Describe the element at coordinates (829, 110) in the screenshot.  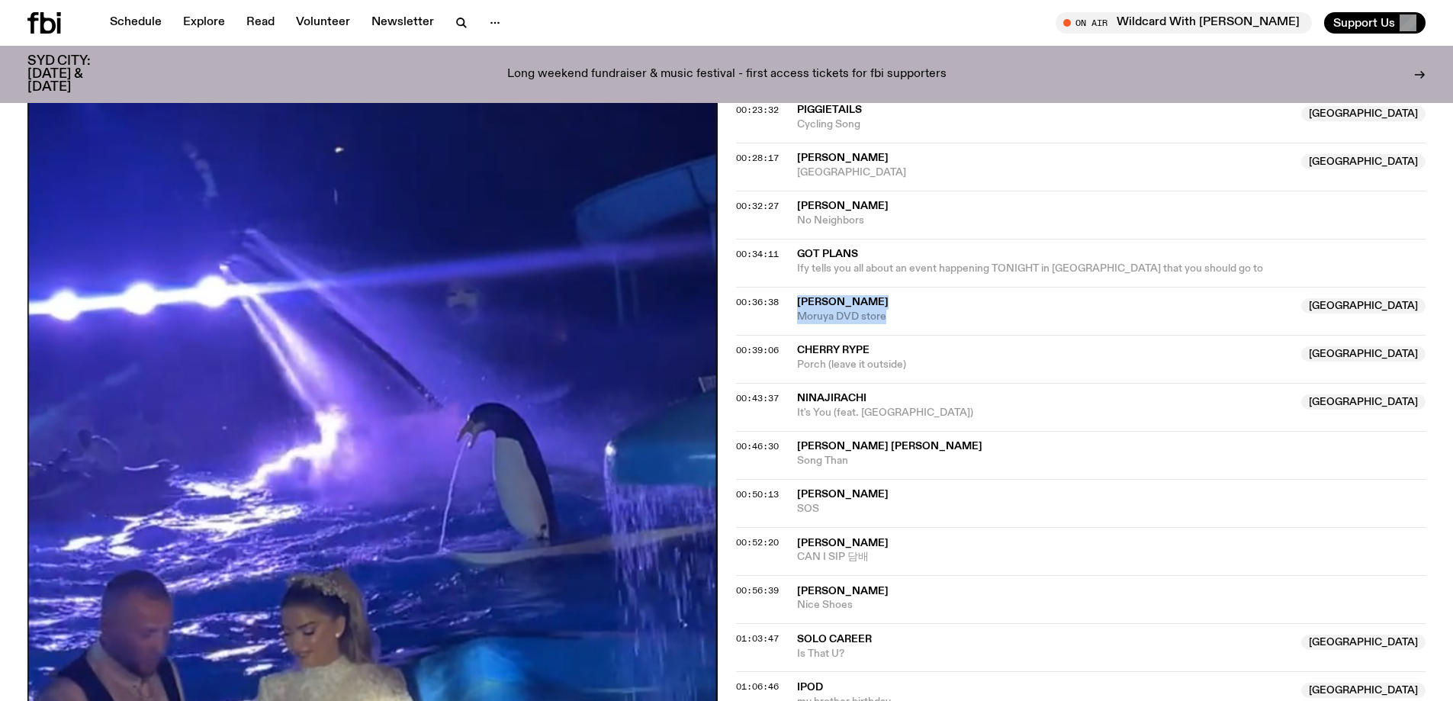
I see `span: Piggietails` at that location.